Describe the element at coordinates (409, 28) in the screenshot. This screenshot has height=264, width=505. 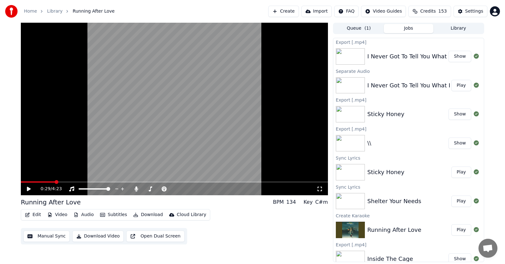
I see `button: Jobs` at that location.